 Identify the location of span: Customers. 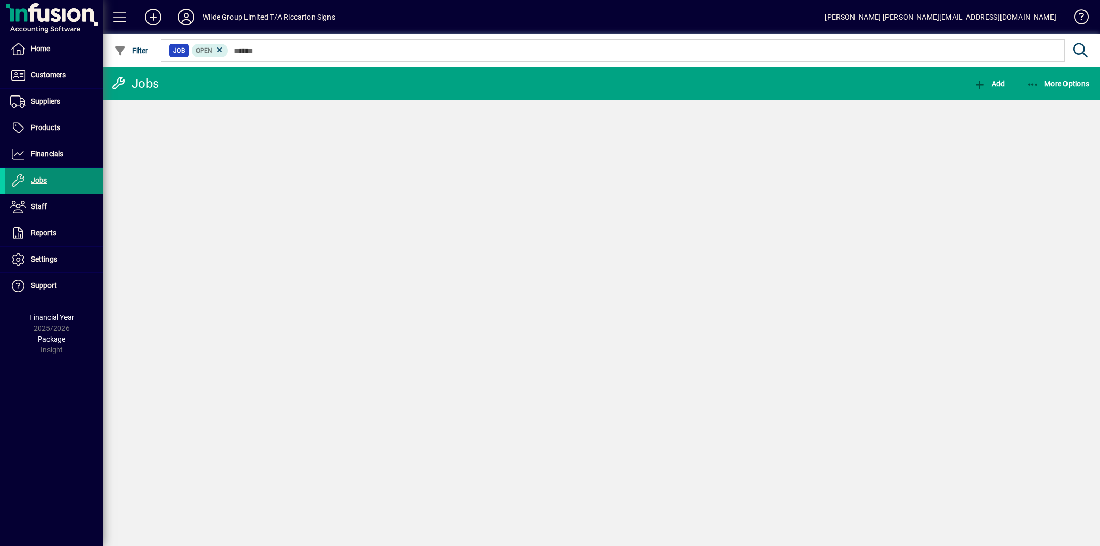
(48, 75).